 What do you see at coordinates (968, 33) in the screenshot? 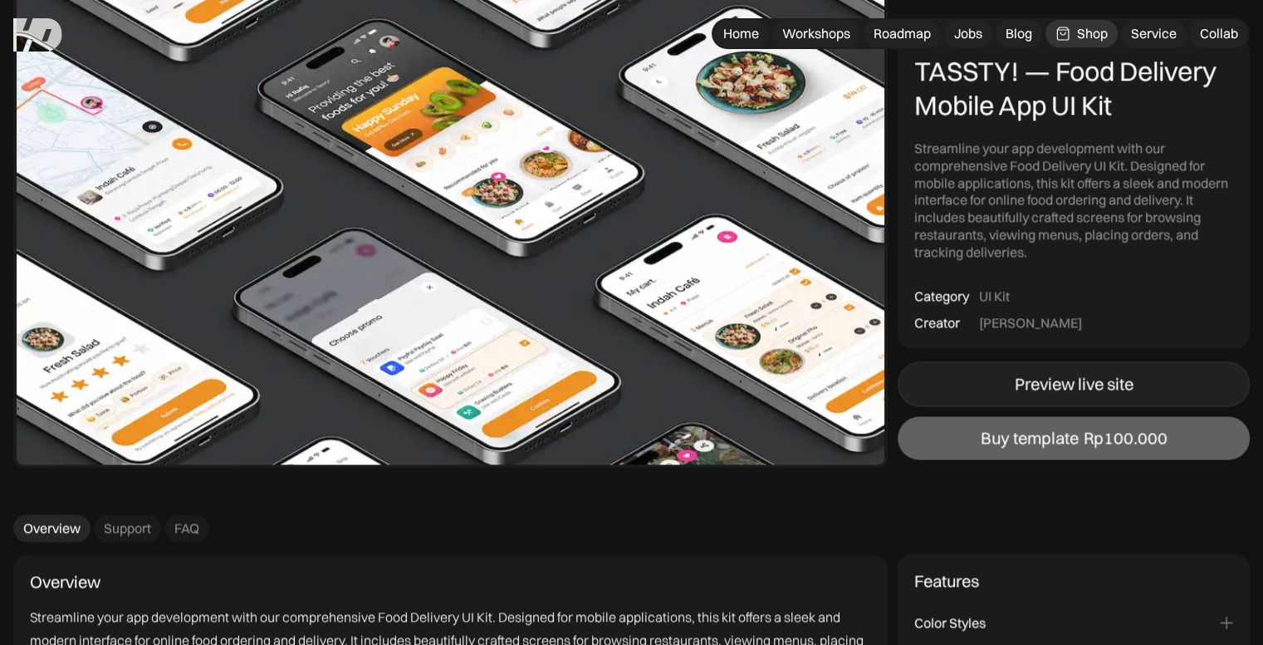
I see `div: Jobs` at bounding box center [968, 33].